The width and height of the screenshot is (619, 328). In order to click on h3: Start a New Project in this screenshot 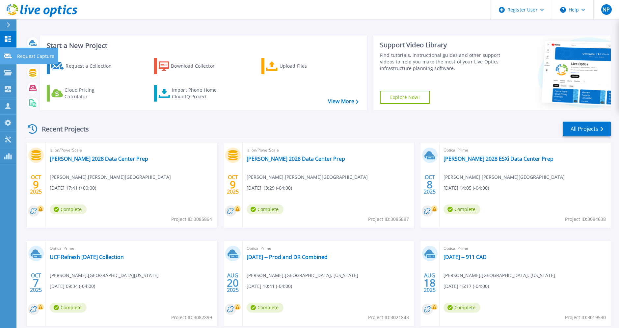, I will do `click(202, 46)`.